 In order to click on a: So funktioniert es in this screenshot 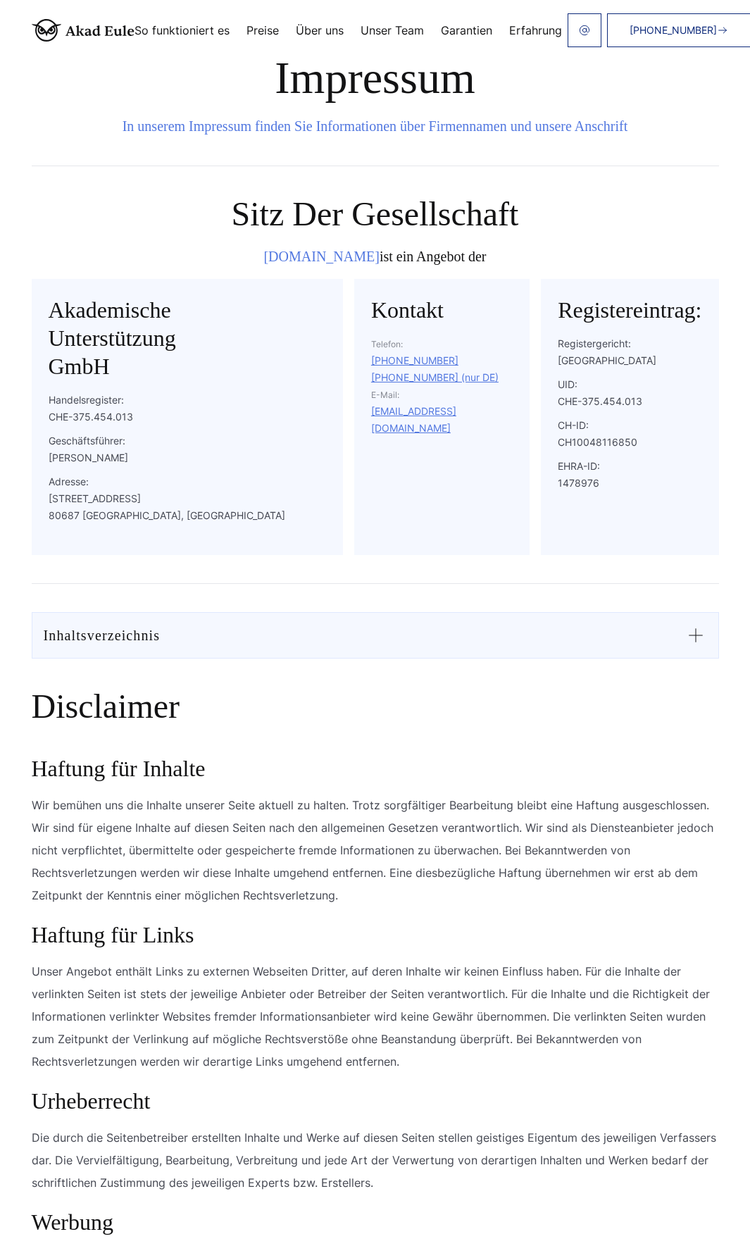, I will do `click(182, 30)`.